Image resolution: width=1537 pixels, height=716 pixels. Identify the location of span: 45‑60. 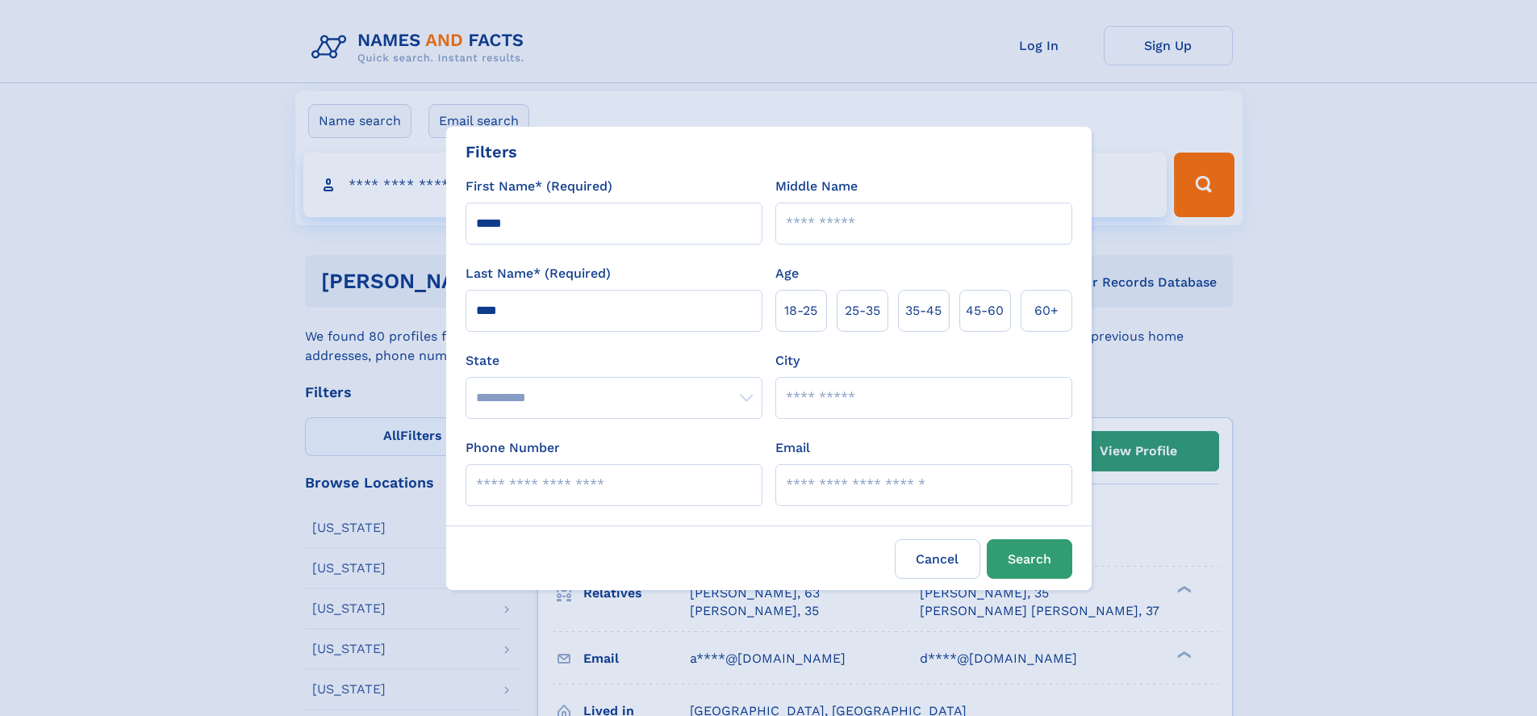
(984, 311).